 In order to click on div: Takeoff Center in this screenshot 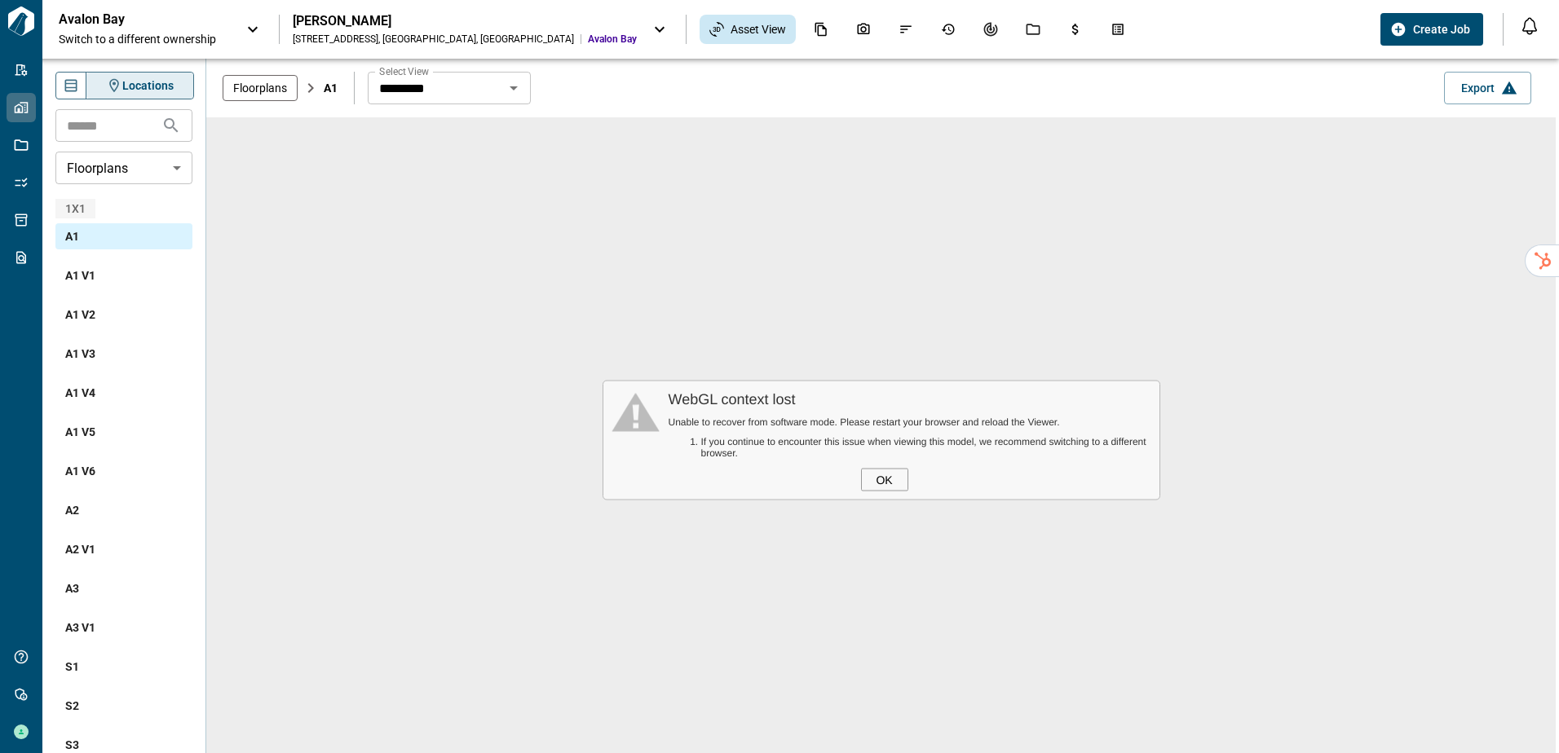, I will do `click(1118, 29)`.